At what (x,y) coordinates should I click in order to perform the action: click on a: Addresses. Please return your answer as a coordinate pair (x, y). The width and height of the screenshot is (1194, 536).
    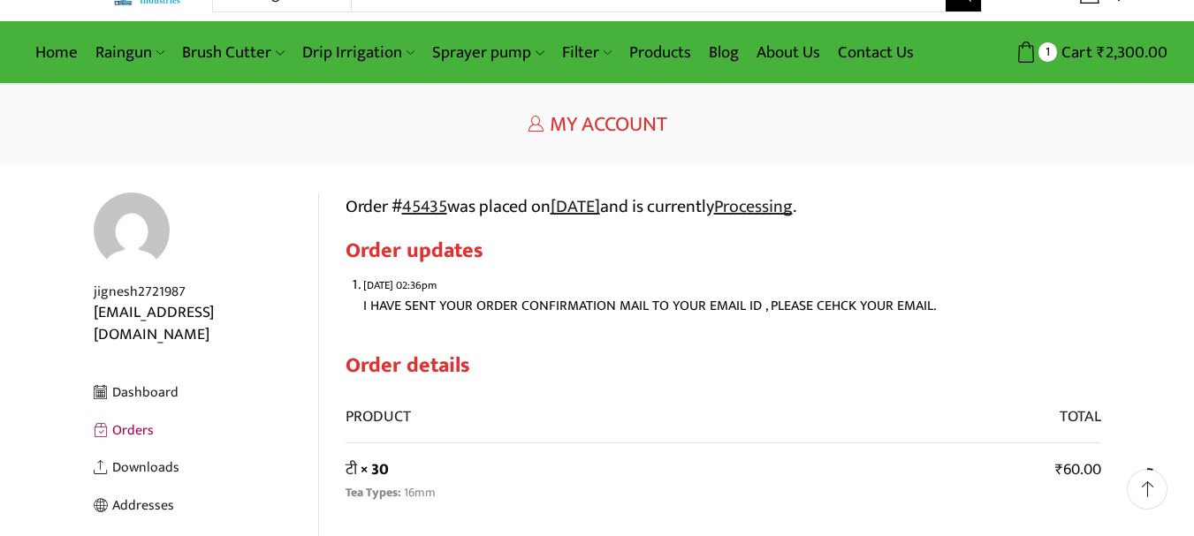
    Looking at the image, I should click on (206, 505).